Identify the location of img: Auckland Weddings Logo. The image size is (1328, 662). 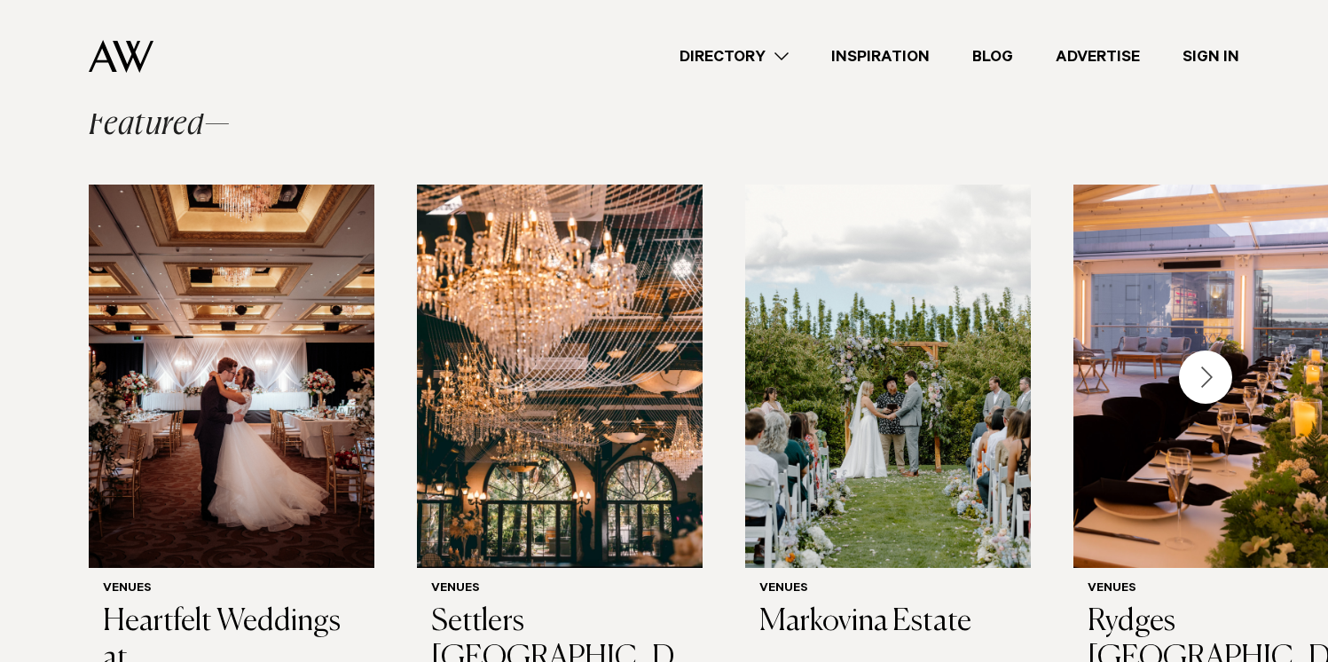
(121, 56).